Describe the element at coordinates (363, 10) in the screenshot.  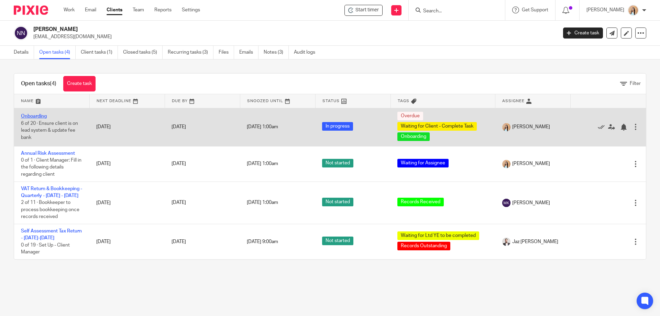
I see `div: Nasreen Naseeb` at that location.